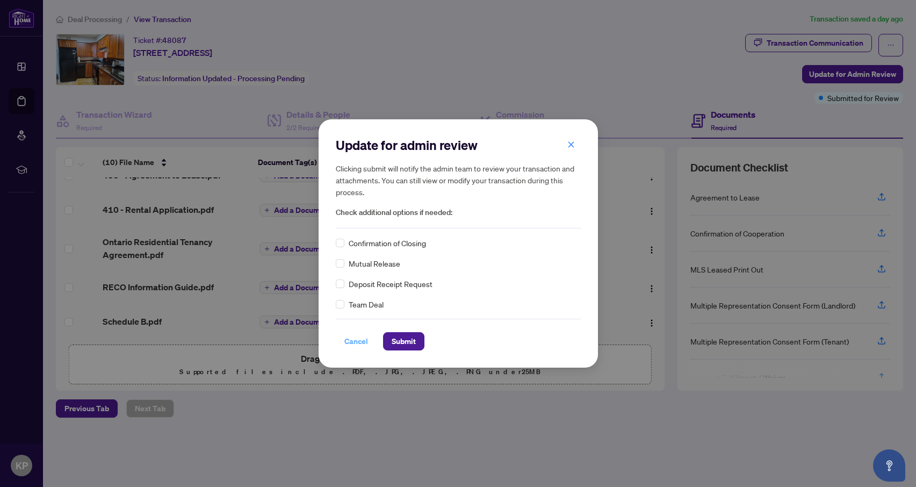 This screenshot has height=487, width=916. I want to click on button: Open asap, so click(889, 465).